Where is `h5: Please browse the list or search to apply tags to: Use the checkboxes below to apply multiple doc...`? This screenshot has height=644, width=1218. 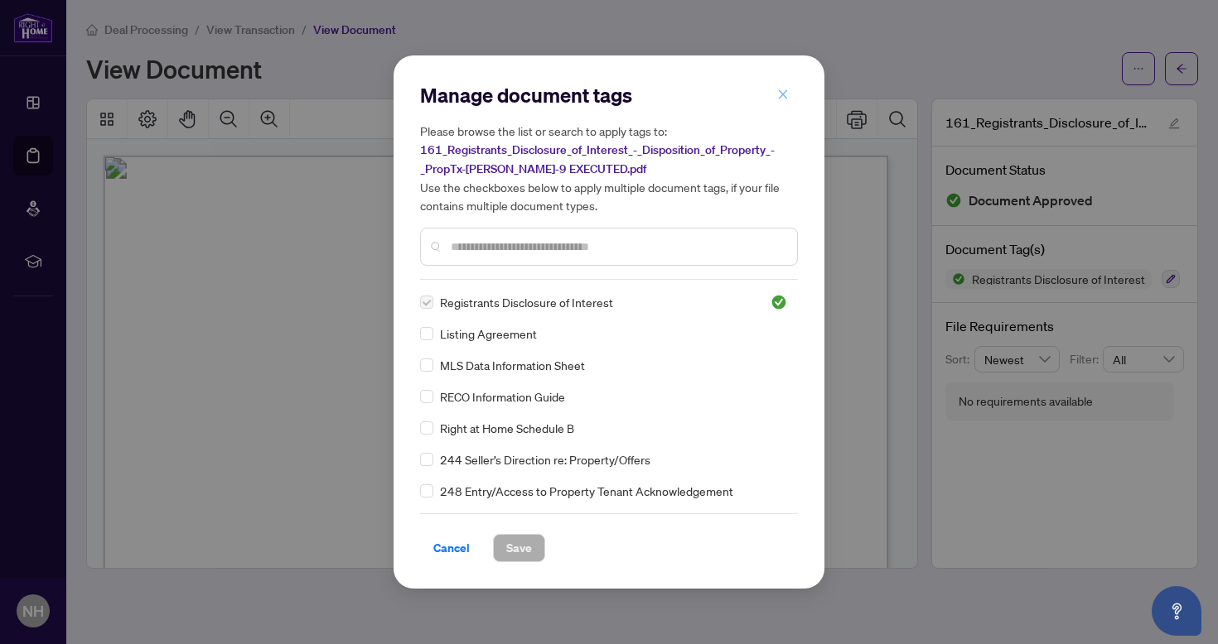 h5: Please browse the list or search to apply tags to: Use the checkboxes below to apply multiple doc... is located at coordinates (609, 168).